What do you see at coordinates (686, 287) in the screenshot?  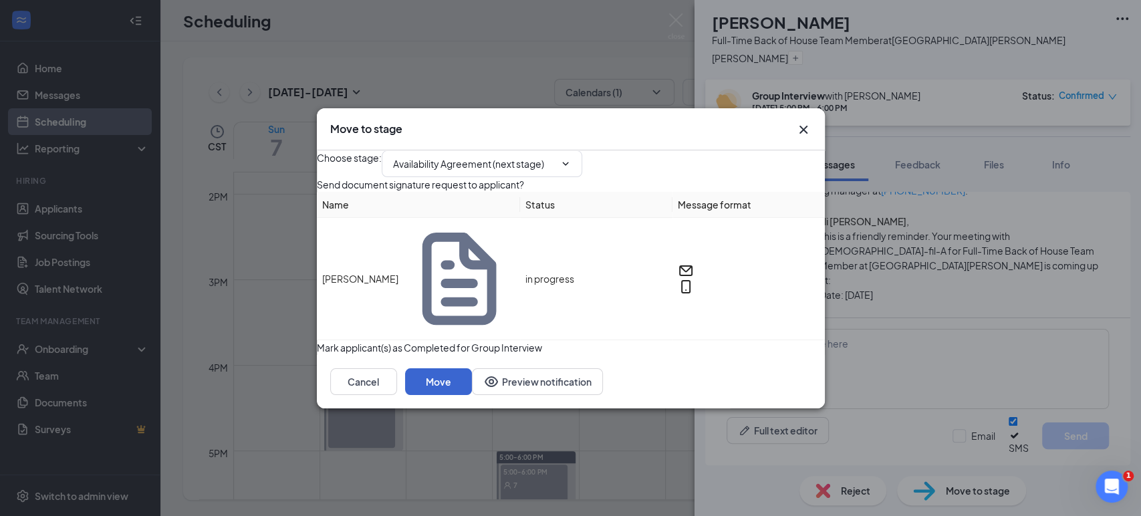 I see `svg: MobileSms` at bounding box center [686, 287].